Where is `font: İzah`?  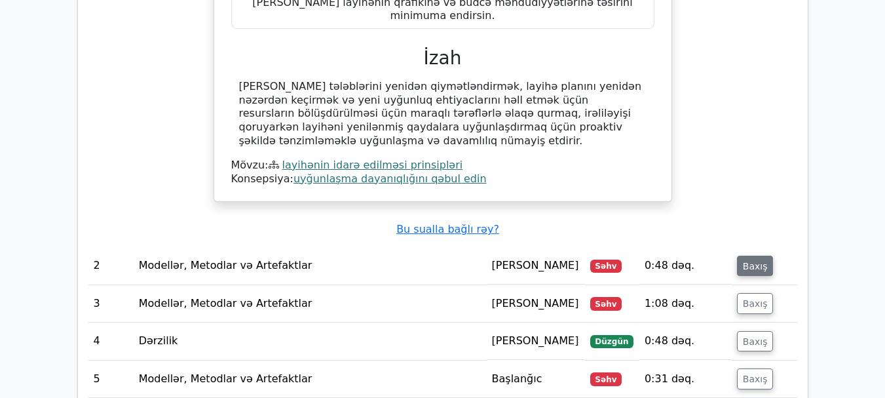
font: İzah is located at coordinates (443, 58).